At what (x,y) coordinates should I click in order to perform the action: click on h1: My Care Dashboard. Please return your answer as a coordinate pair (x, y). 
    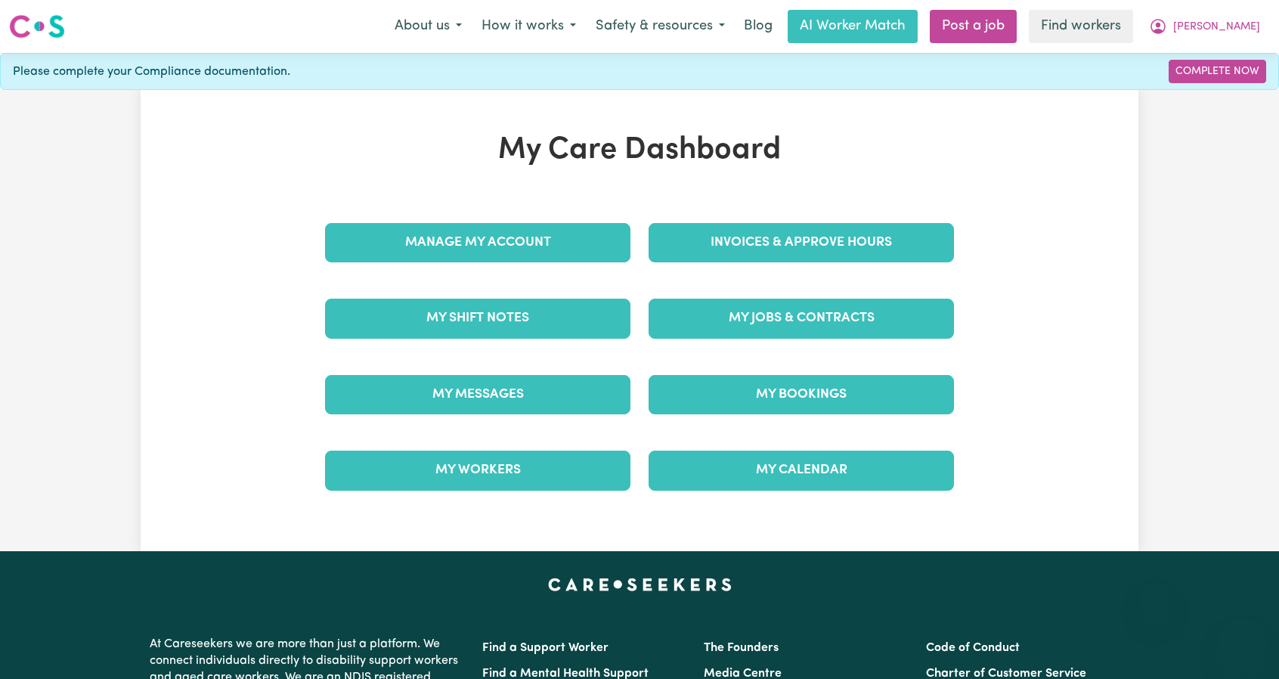
    Looking at the image, I should click on (639, 150).